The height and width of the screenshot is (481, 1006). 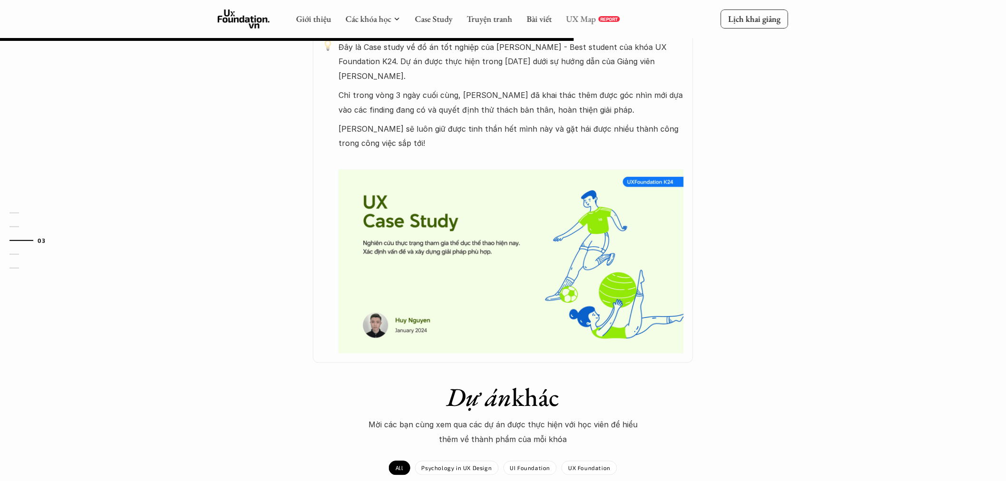 What do you see at coordinates (314, 19) in the screenshot?
I see `a: Giới thiệu` at bounding box center [314, 19].